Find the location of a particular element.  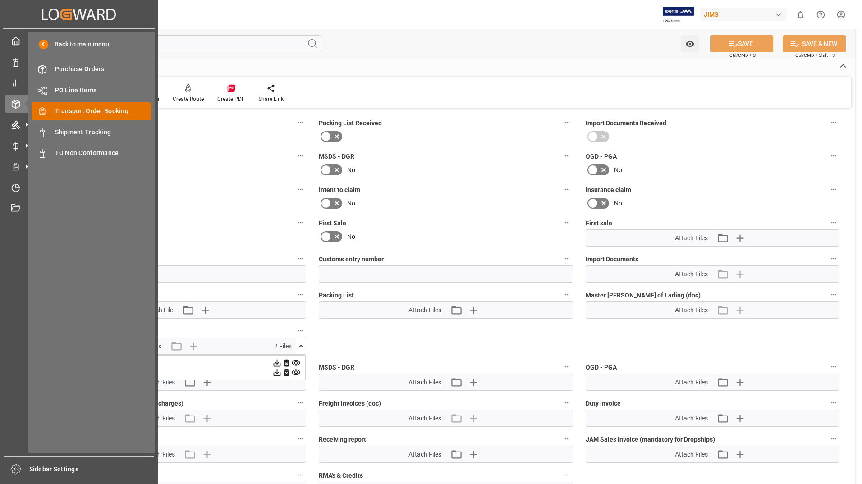

div: 22-10972-US_Invoice_...149262.pdf is located at coordinates (179, 372).